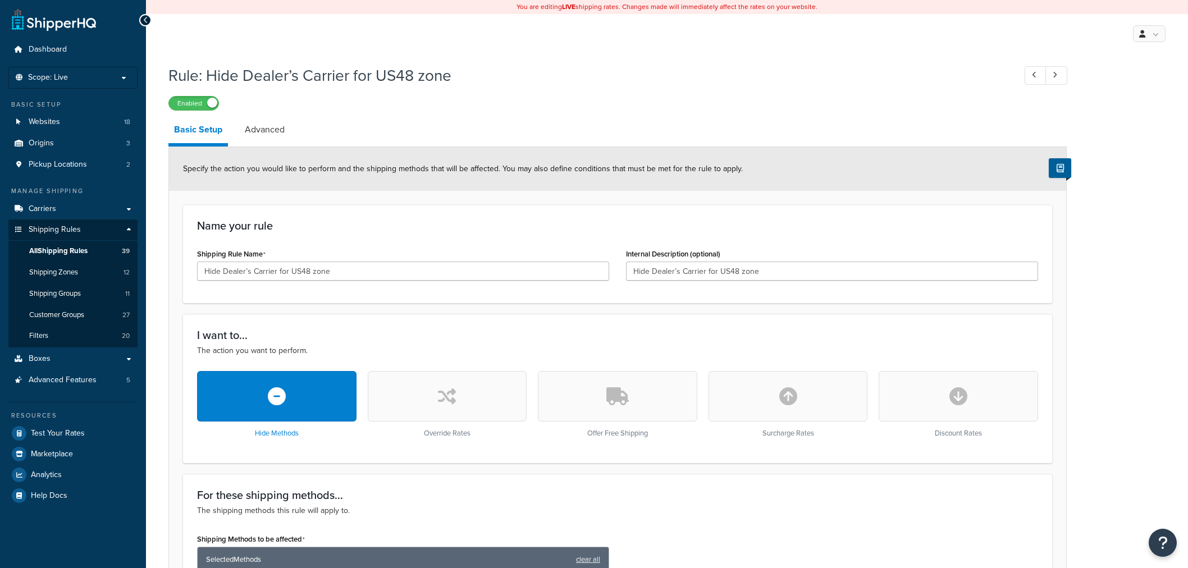  What do you see at coordinates (73, 122) in the screenshot?
I see `a: Websites18` at bounding box center [73, 122].